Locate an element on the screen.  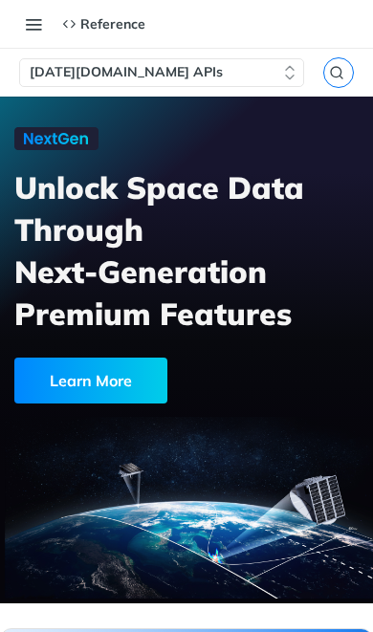
div: Learn More is located at coordinates (91, 380).